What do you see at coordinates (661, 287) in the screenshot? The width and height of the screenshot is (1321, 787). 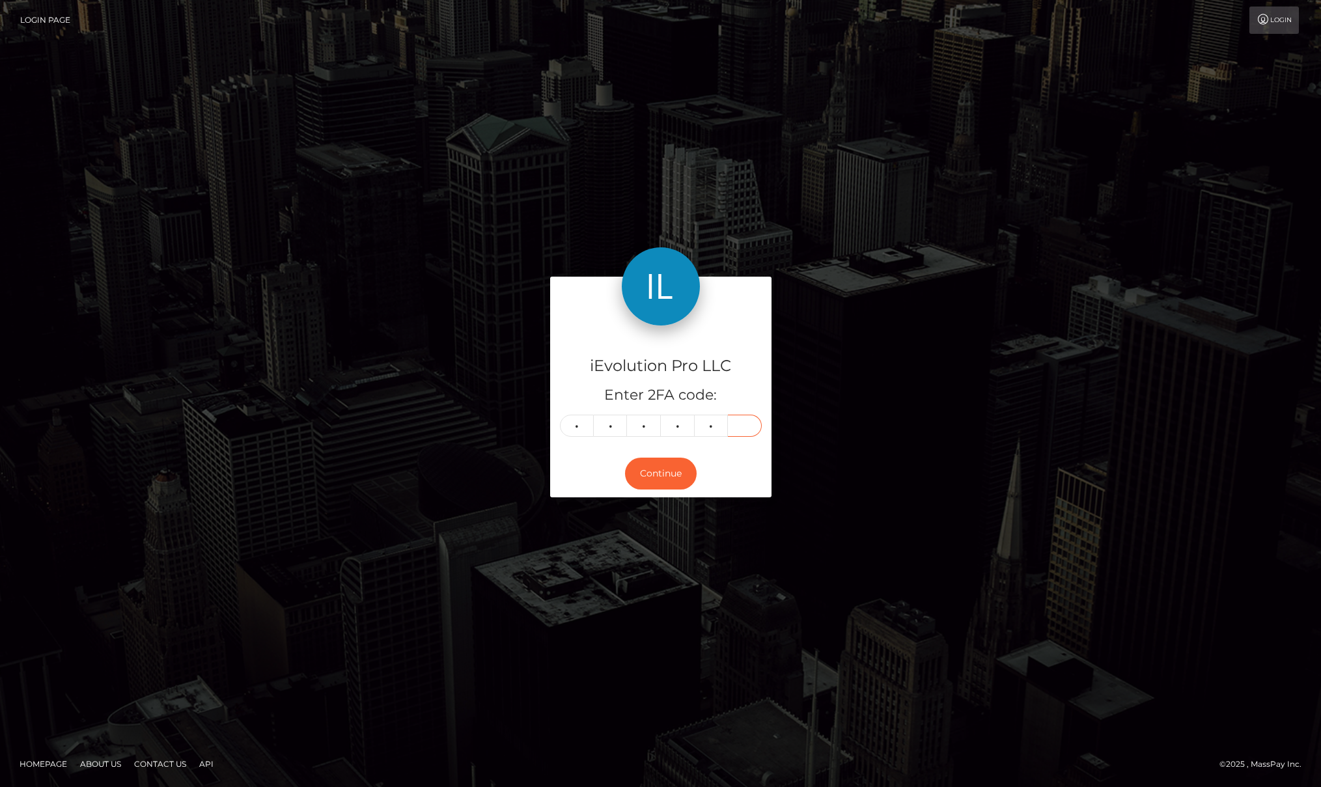 I see `img: iEvolution Pro LLC` at bounding box center [661, 287].